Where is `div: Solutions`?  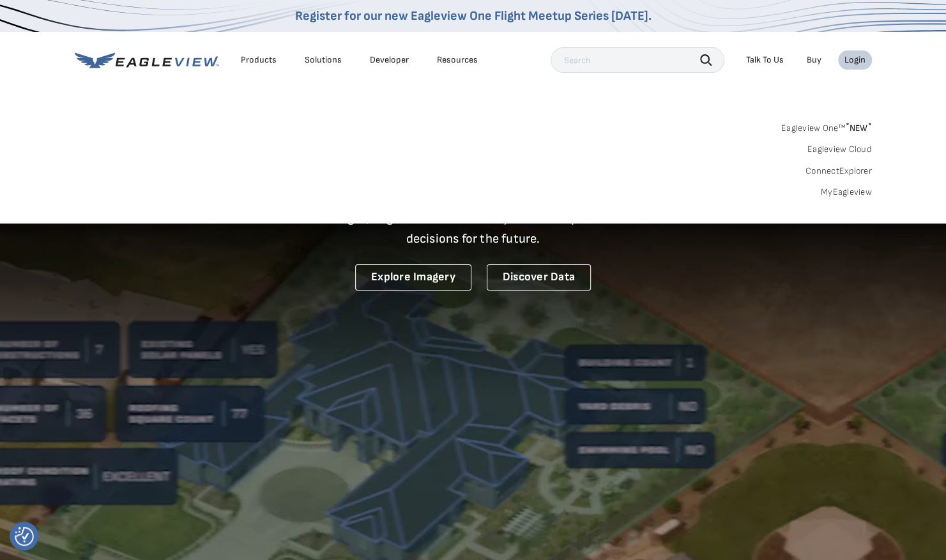
div: Solutions is located at coordinates (323, 60).